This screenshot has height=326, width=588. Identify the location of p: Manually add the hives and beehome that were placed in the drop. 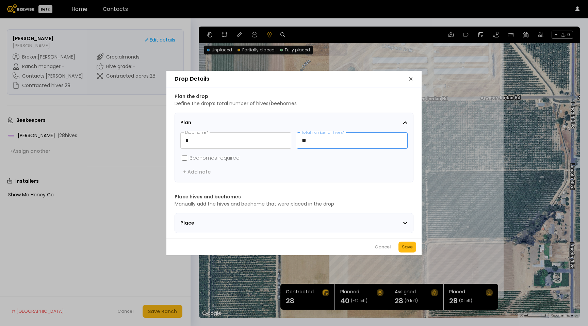
(294, 204).